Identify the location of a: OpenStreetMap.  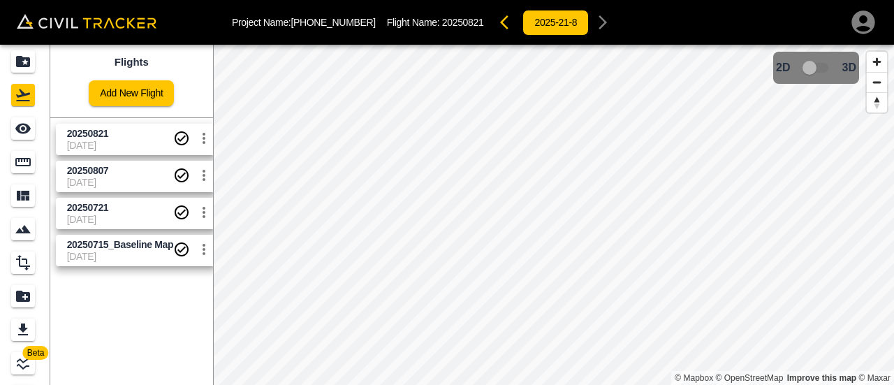
(749, 378).